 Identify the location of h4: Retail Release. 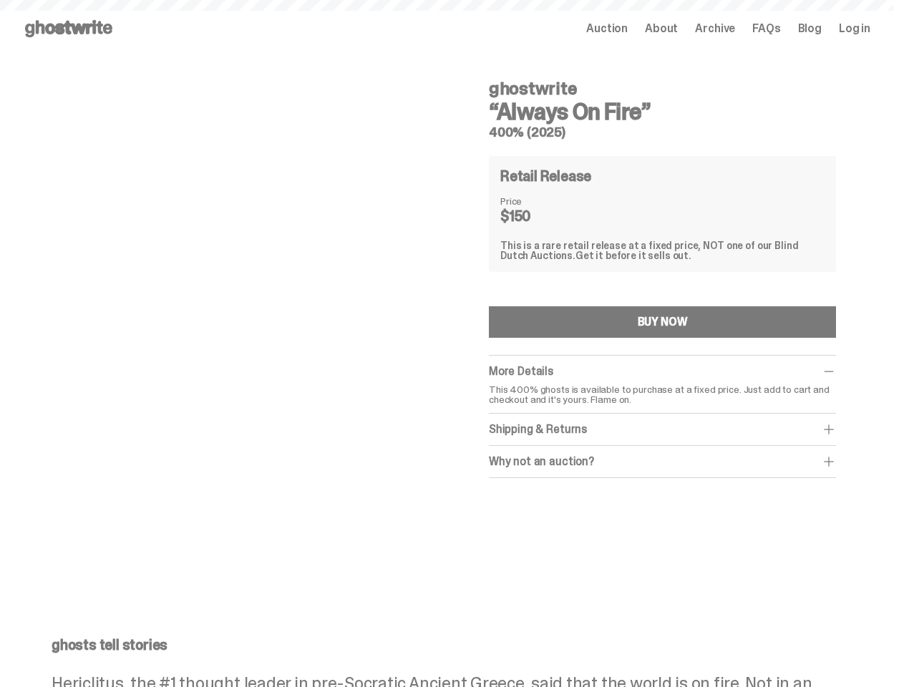
(546, 176).